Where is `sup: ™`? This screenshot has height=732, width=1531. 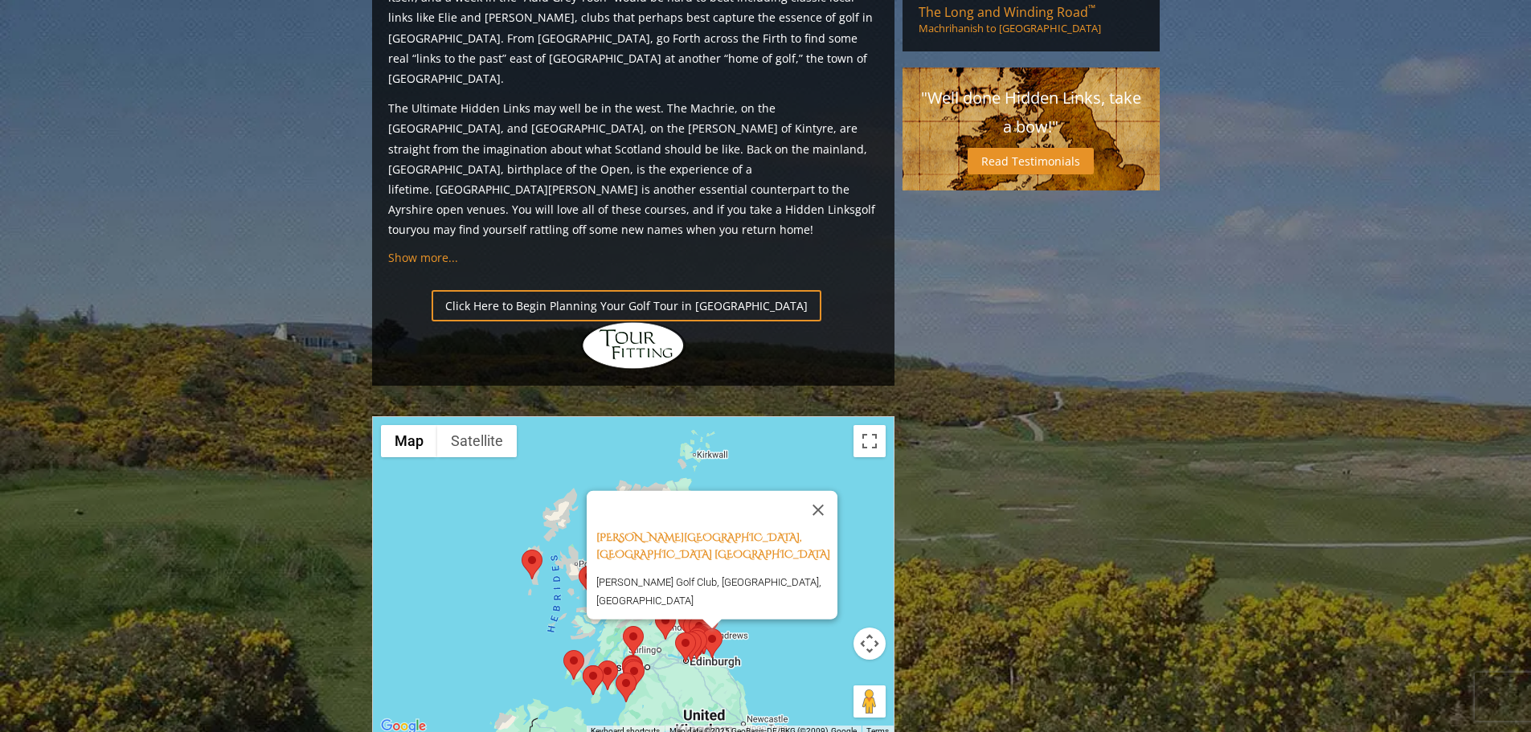
sup: ™ is located at coordinates (1091, 8).